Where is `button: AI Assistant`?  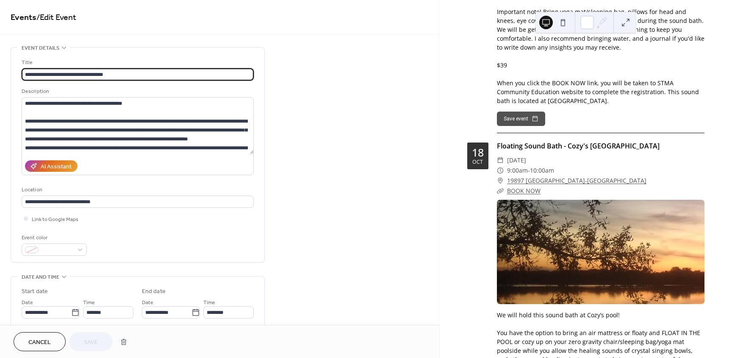 button: AI Assistant is located at coordinates (51, 166).